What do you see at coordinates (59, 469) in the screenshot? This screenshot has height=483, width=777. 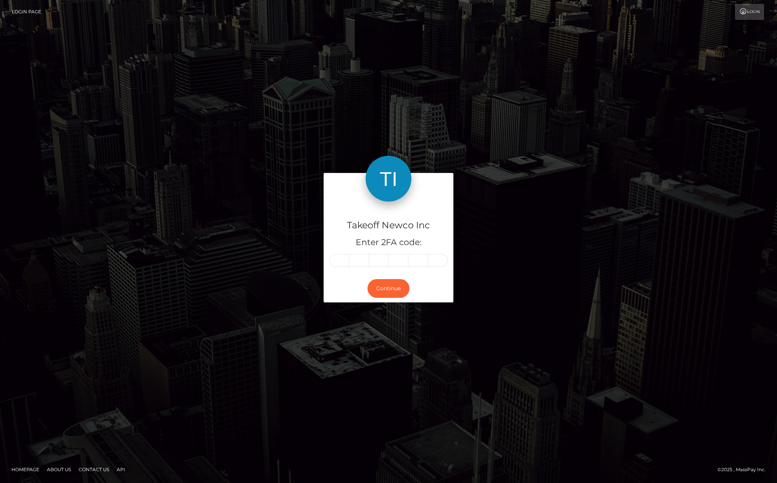 I see `a: About Us` at bounding box center [59, 469].